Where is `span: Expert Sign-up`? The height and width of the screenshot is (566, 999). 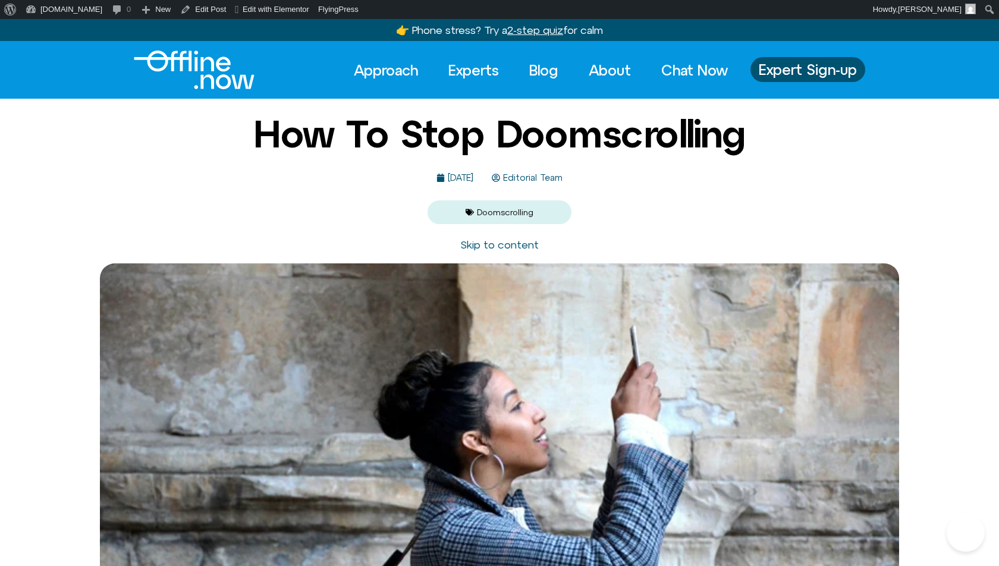 span: Expert Sign-up is located at coordinates (808, 70).